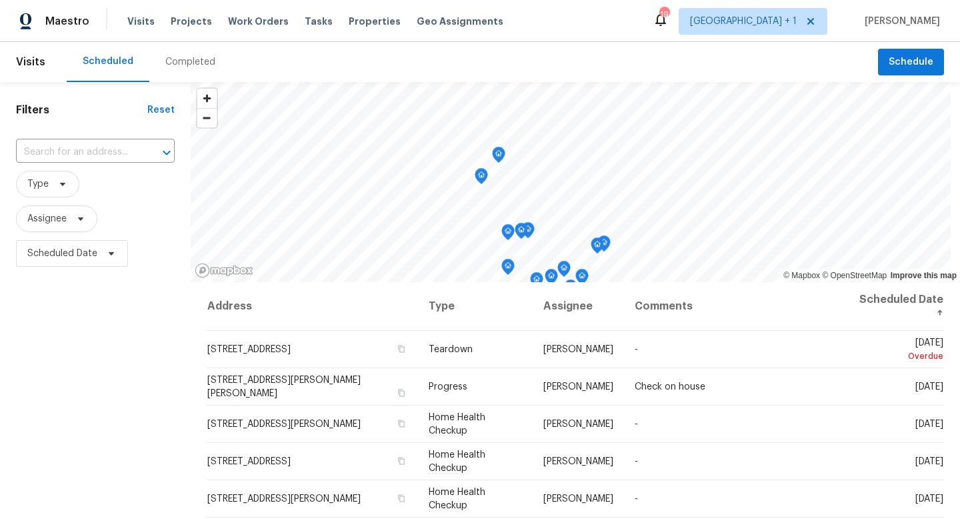  I want to click on input: Search for an address..., so click(77, 152).